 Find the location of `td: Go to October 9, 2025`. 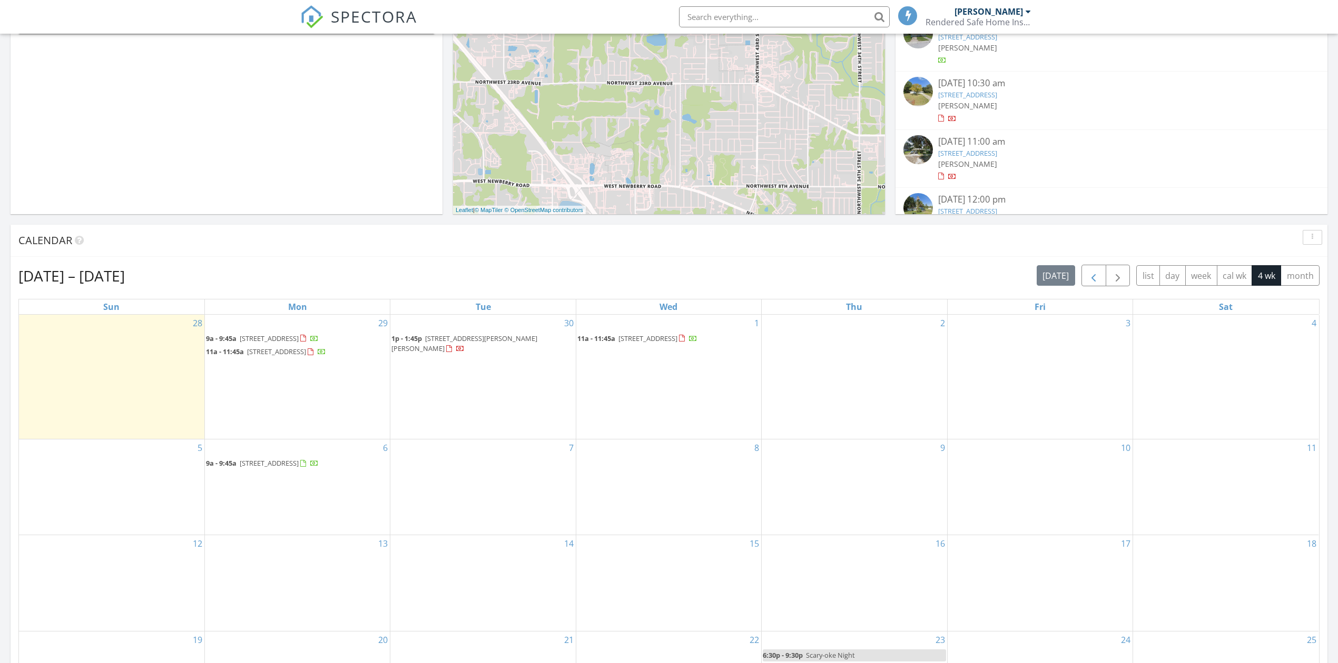

td: Go to October 9, 2025 is located at coordinates (854, 488).